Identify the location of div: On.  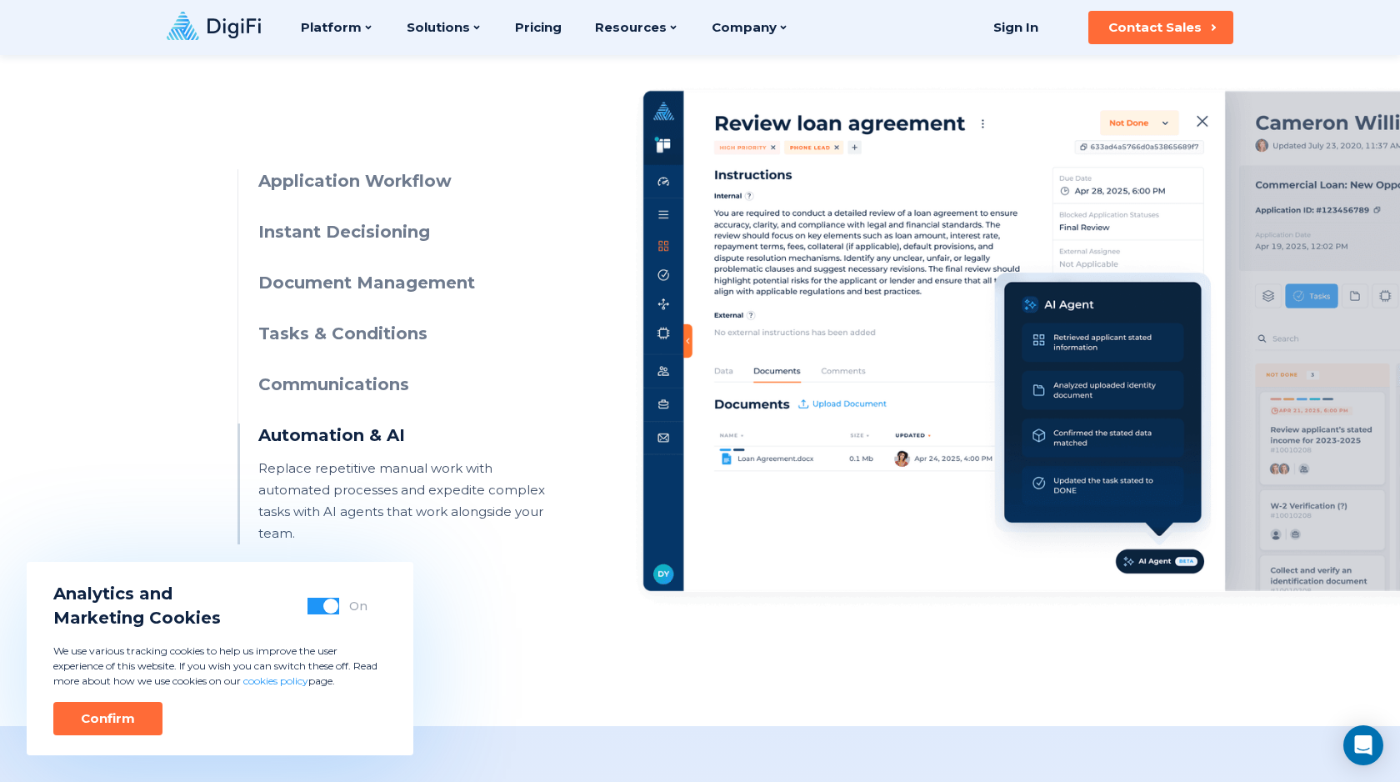
(358, 606).